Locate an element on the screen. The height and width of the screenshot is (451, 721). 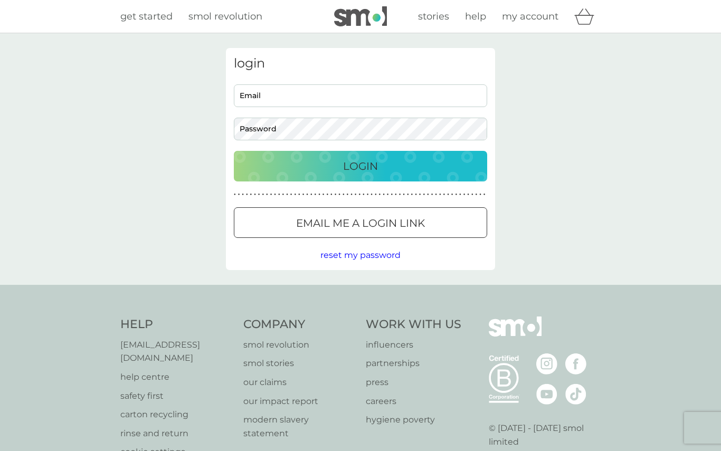
a: safety first is located at coordinates (176, 396).